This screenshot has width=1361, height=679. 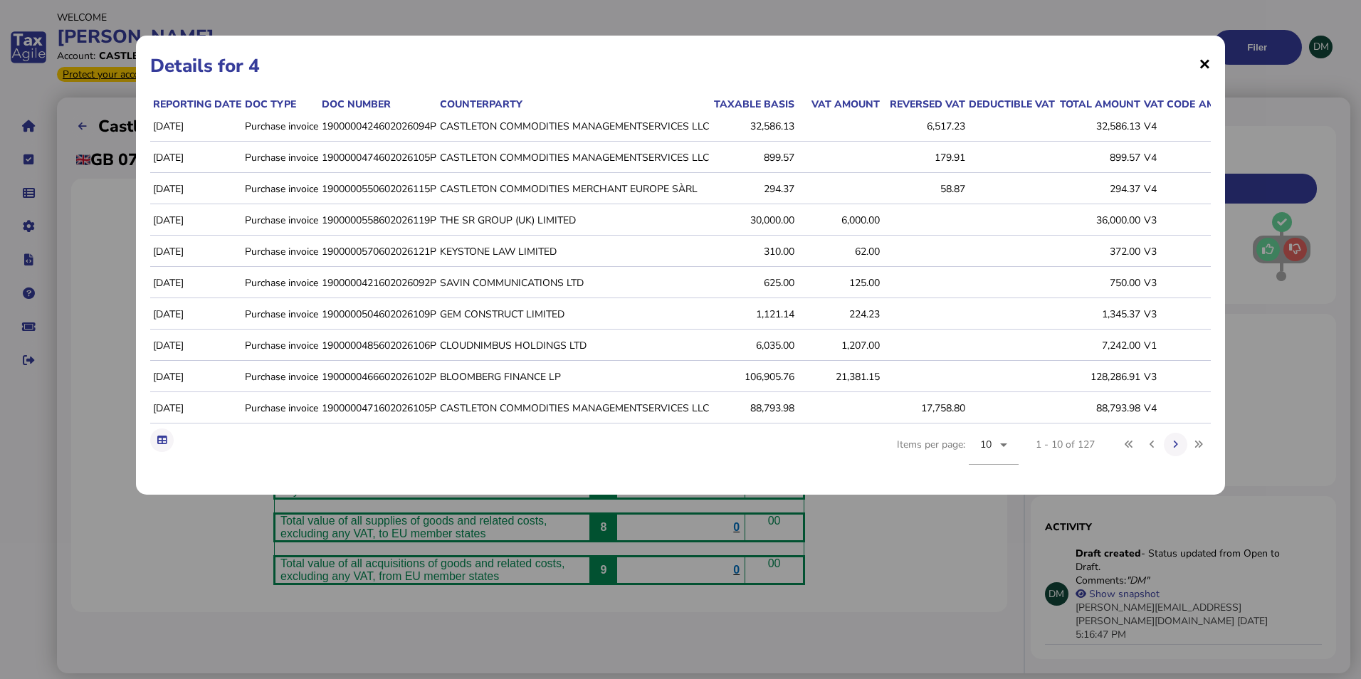 What do you see at coordinates (162, 440) in the screenshot?
I see `button: Export table data to Excel` at bounding box center [162, 440].